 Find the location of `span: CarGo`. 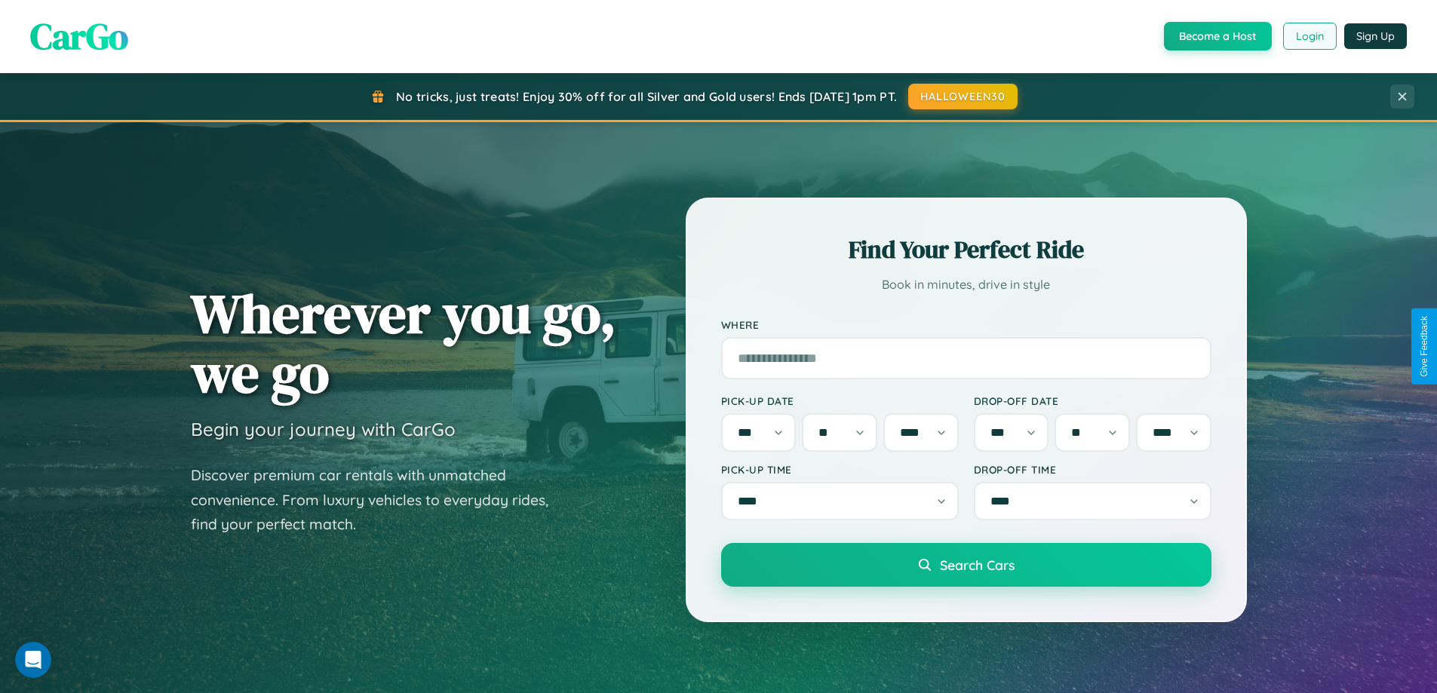

span: CarGo is located at coordinates (79, 36).